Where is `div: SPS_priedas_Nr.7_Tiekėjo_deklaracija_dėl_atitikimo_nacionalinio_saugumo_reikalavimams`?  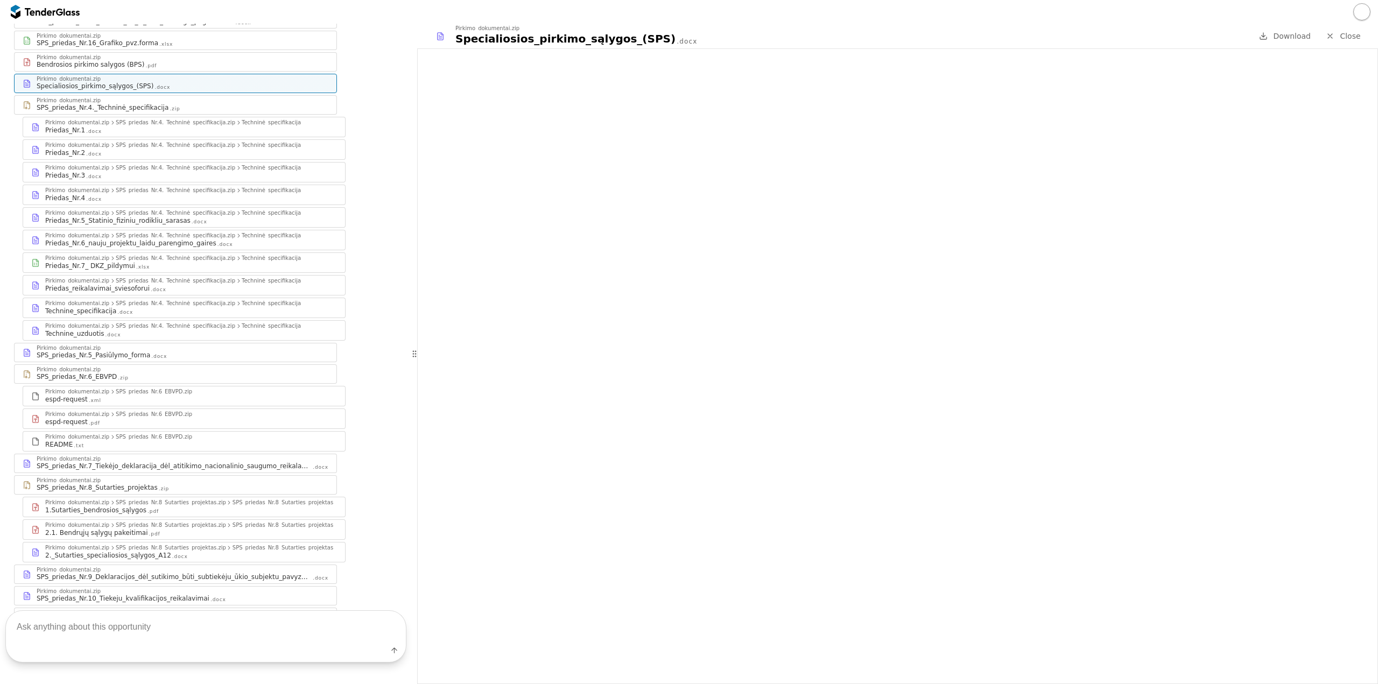
div: SPS_priedas_Nr.7_Tiekėjo_deklaracija_dėl_atitikimo_nacionalinio_saugumo_reikalavimams is located at coordinates (174, 466).